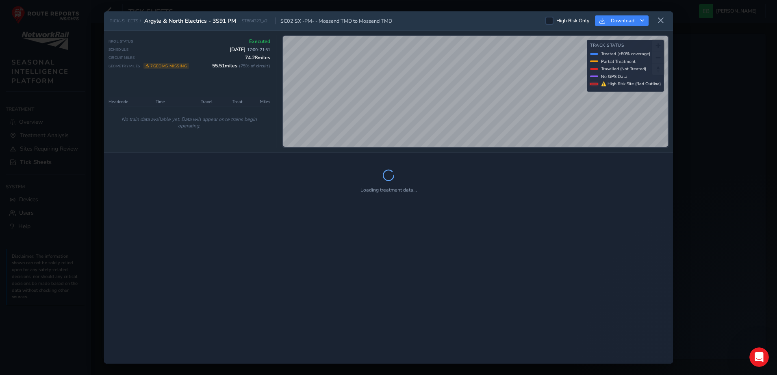  Describe the element at coordinates (167, 102) in the screenshot. I see `th: Time` at that location.